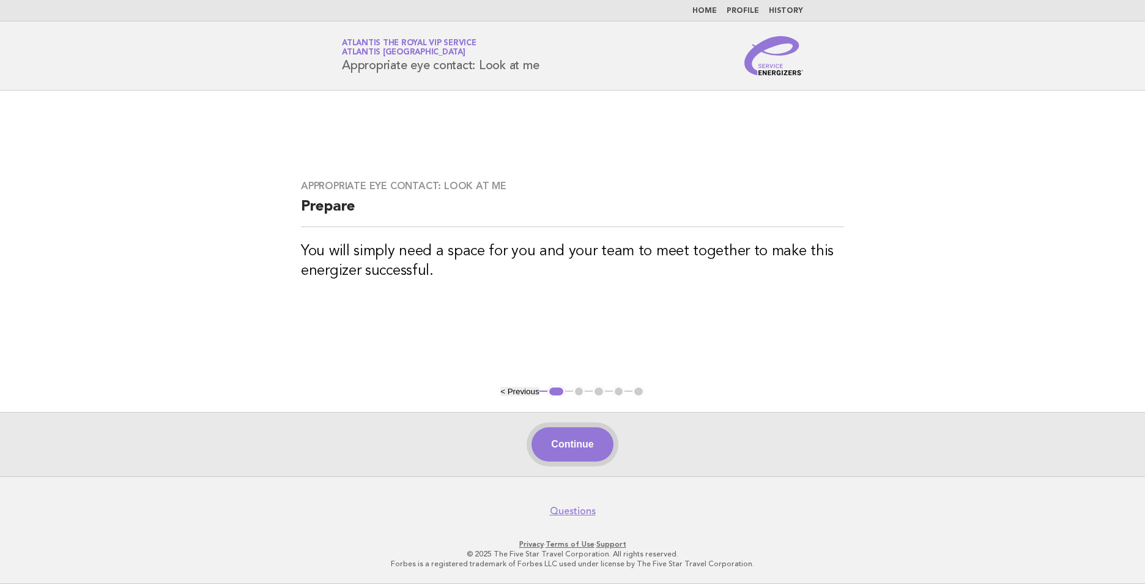  I want to click on h1: Appropriate eye contact: Look at me, so click(441, 56).